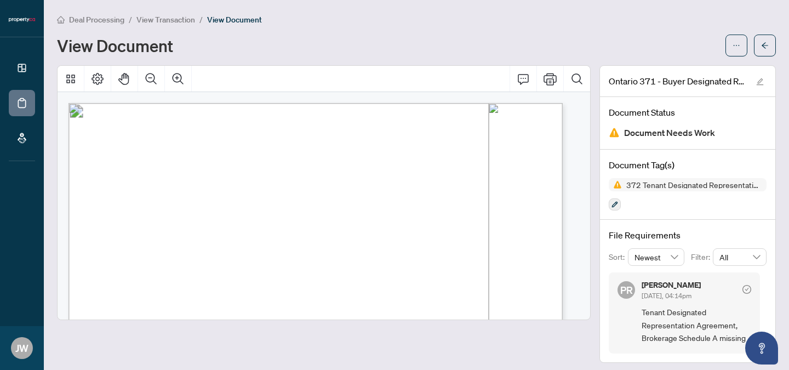 The image size is (789, 370). Describe the element at coordinates (614, 133) in the screenshot. I see `img: Document Status` at that location.